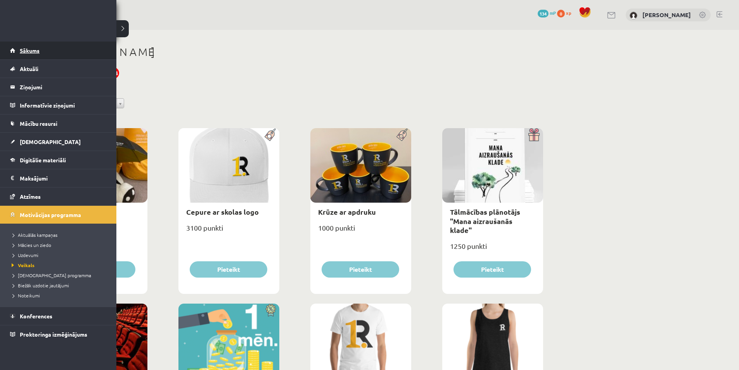 Image resolution: width=739 pixels, height=370 pixels. I want to click on span: Mācību resursi, so click(38, 123).